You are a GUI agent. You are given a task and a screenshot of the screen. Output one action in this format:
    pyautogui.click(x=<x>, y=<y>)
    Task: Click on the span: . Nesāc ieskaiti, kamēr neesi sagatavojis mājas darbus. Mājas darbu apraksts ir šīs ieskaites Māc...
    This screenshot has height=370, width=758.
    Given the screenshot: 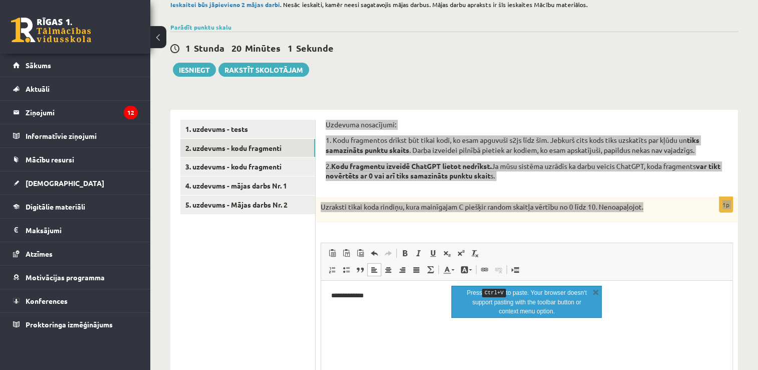 What is the action you would take?
    pyautogui.click(x=434, y=5)
    